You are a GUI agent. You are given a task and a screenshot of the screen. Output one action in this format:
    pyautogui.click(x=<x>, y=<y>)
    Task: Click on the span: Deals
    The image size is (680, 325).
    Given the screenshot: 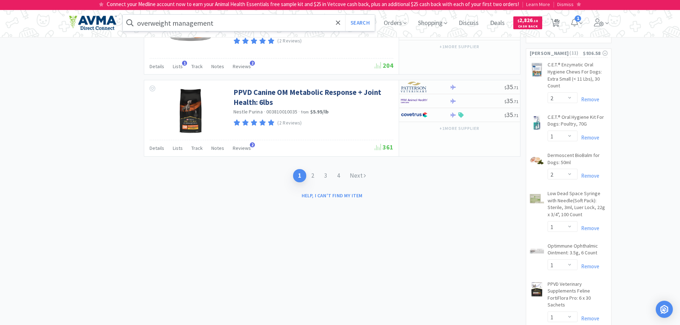 What is the action you would take?
    pyautogui.click(x=498, y=23)
    